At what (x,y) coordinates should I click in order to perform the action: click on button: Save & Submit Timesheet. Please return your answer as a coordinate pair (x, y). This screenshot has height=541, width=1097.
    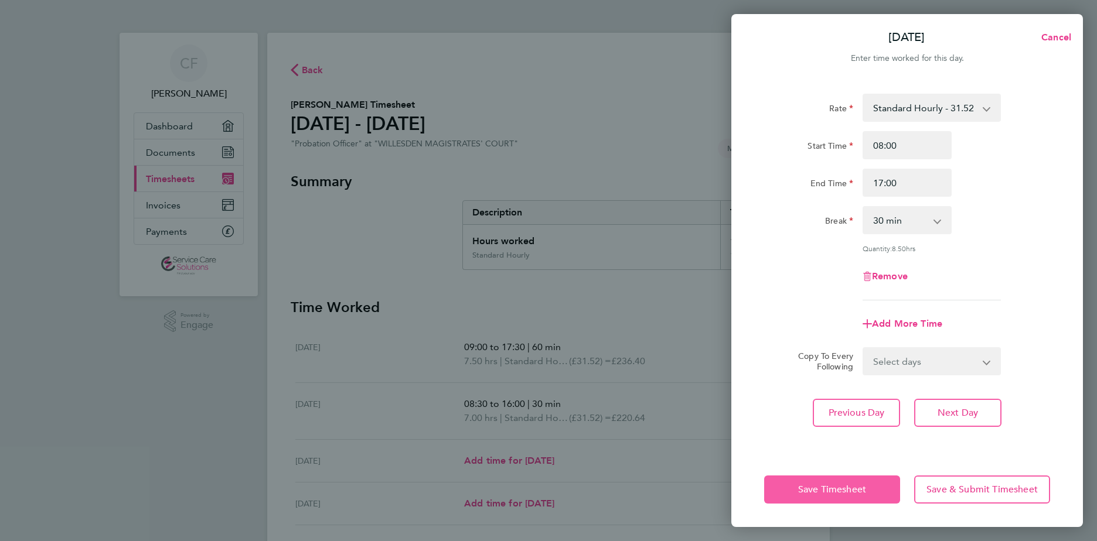
    Looking at the image, I should click on (982, 490).